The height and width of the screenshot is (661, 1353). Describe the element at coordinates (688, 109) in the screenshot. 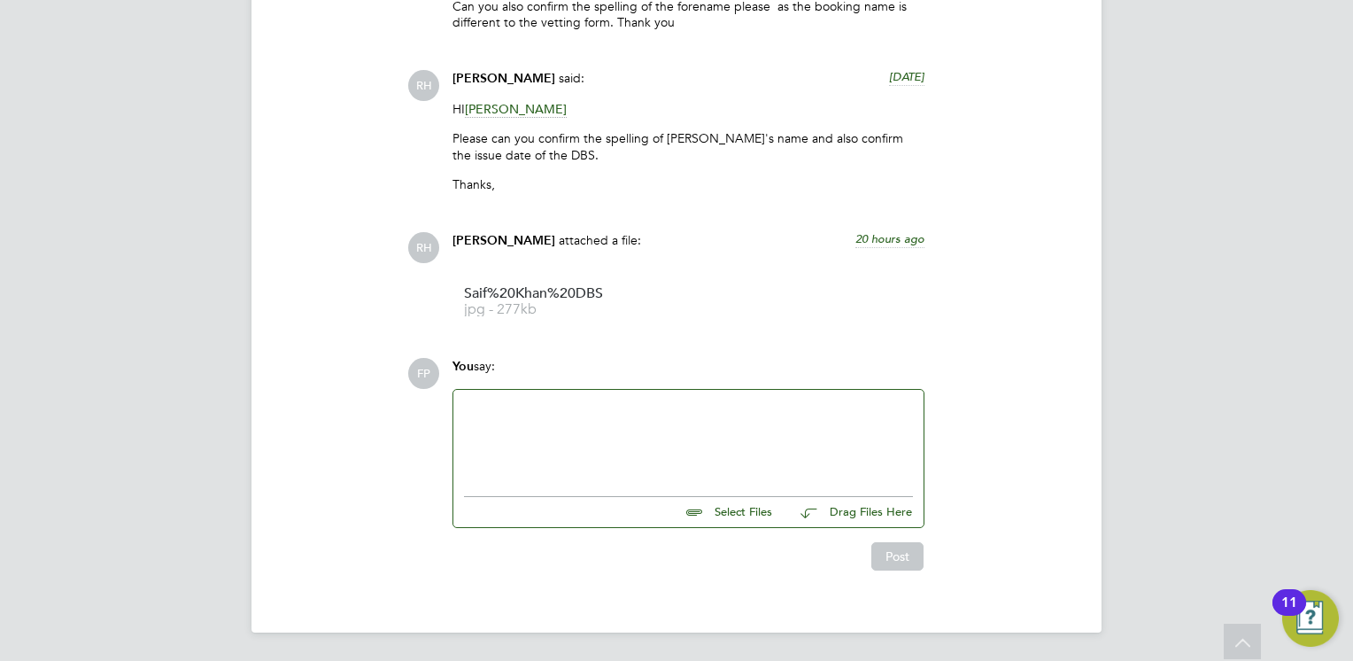

I see `p: HI` at that location.